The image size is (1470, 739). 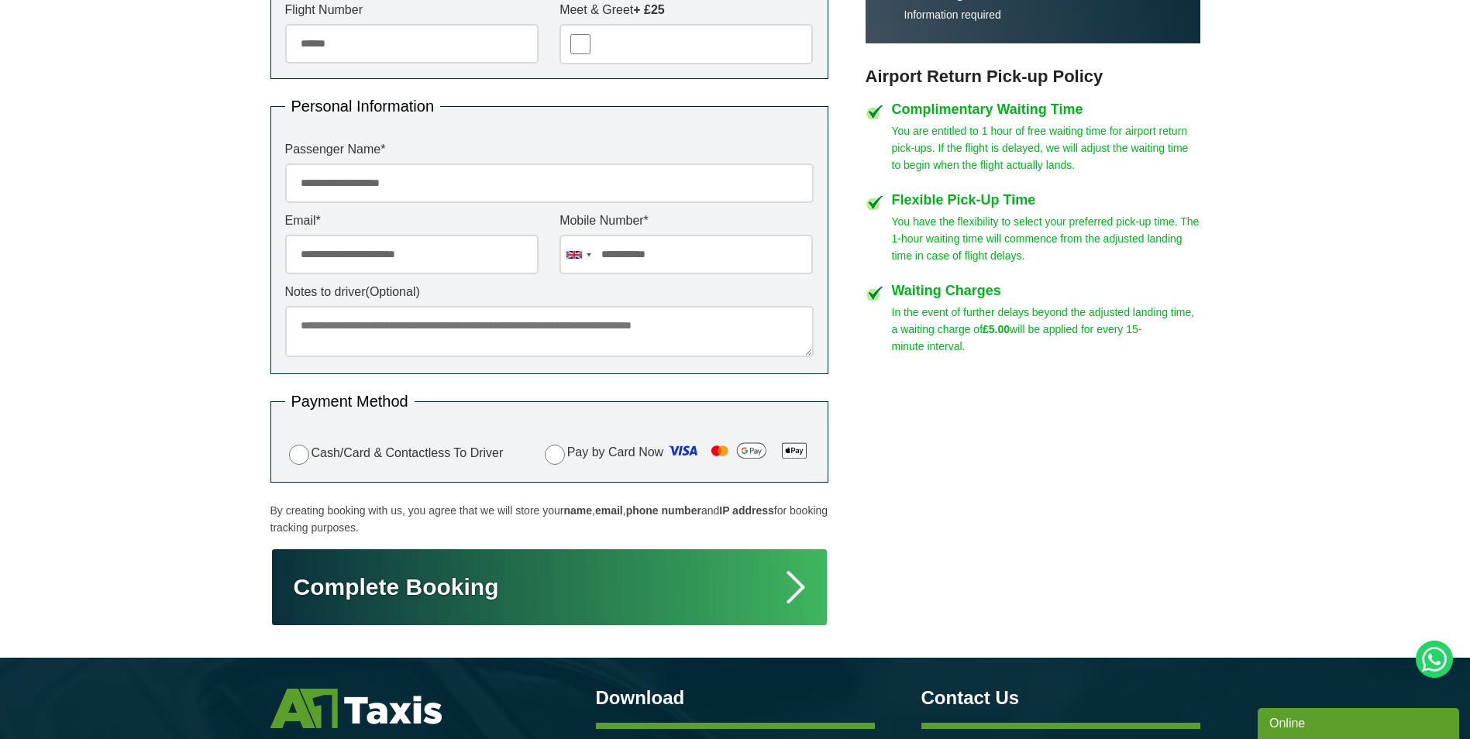 What do you see at coordinates (735, 698) in the screenshot?
I see `h3: Download` at bounding box center [735, 698].